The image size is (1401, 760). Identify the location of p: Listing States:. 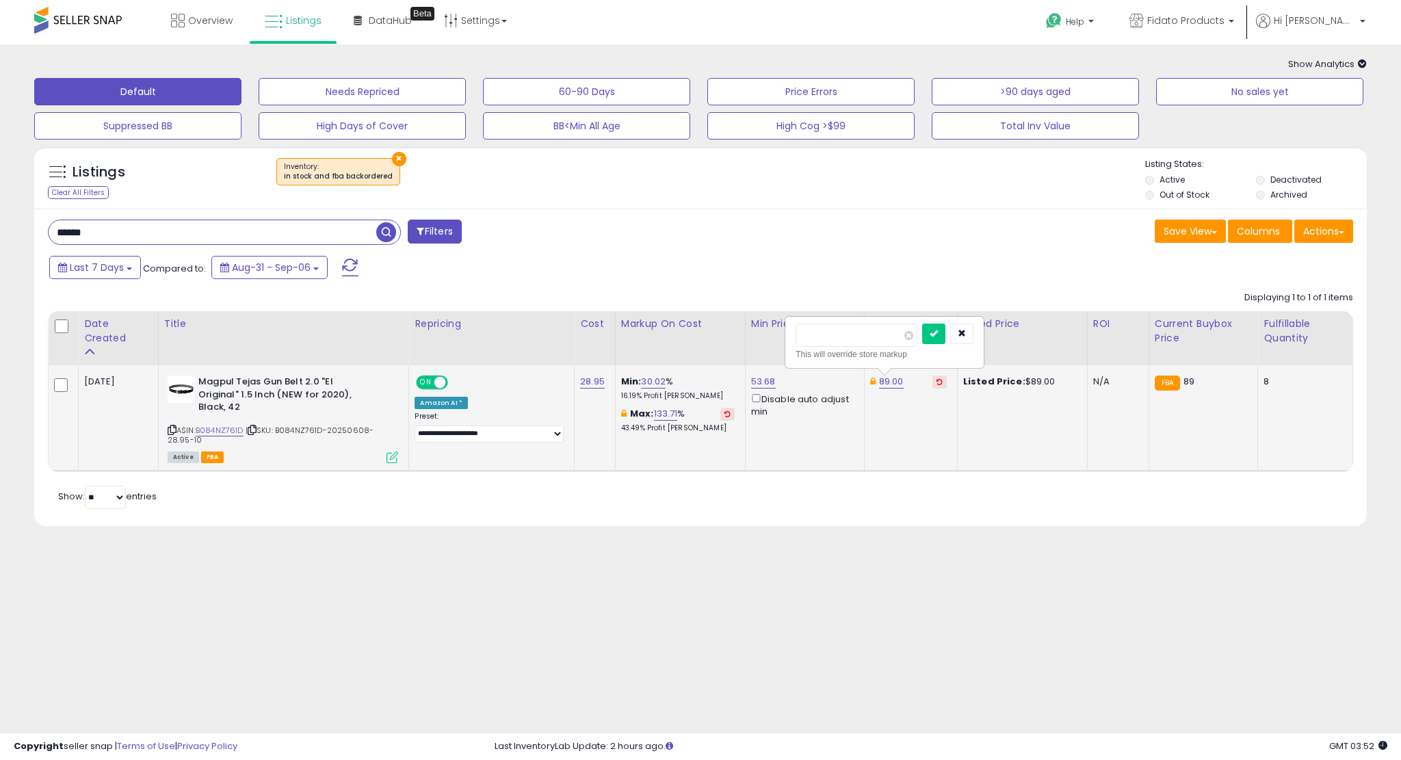
(1256, 164).